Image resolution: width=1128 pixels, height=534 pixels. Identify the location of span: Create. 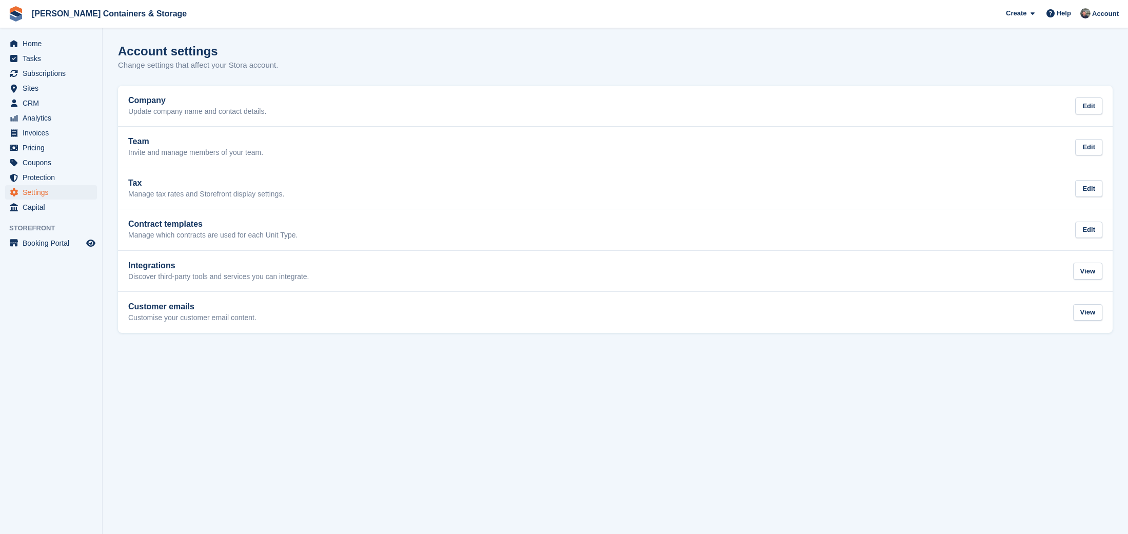
(1016, 13).